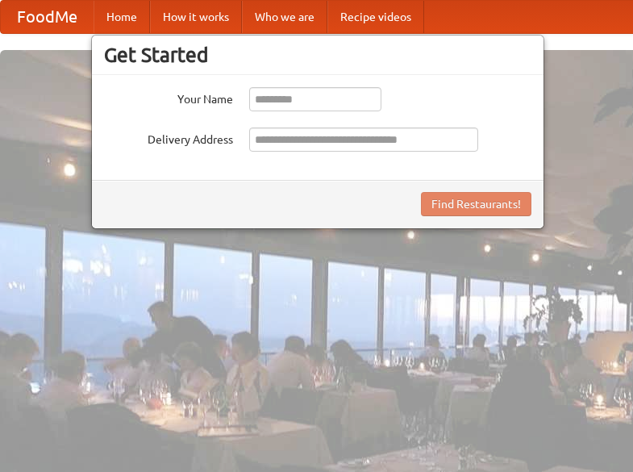 This screenshot has width=633, height=472. What do you see at coordinates (476, 204) in the screenshot?
I see `button: Find Restaurants!` at bounding box center [476, 204].